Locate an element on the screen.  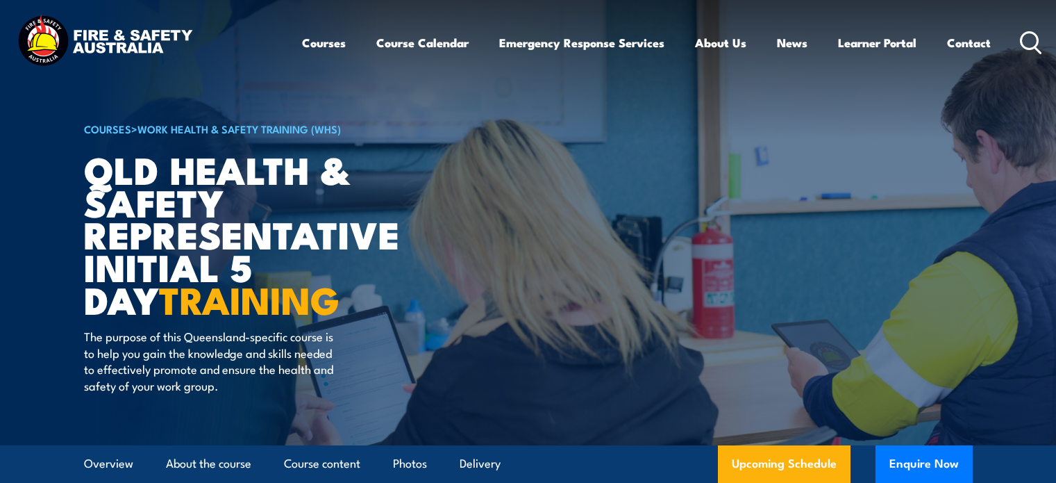
a: Courses is located at coordinates (324, 42).